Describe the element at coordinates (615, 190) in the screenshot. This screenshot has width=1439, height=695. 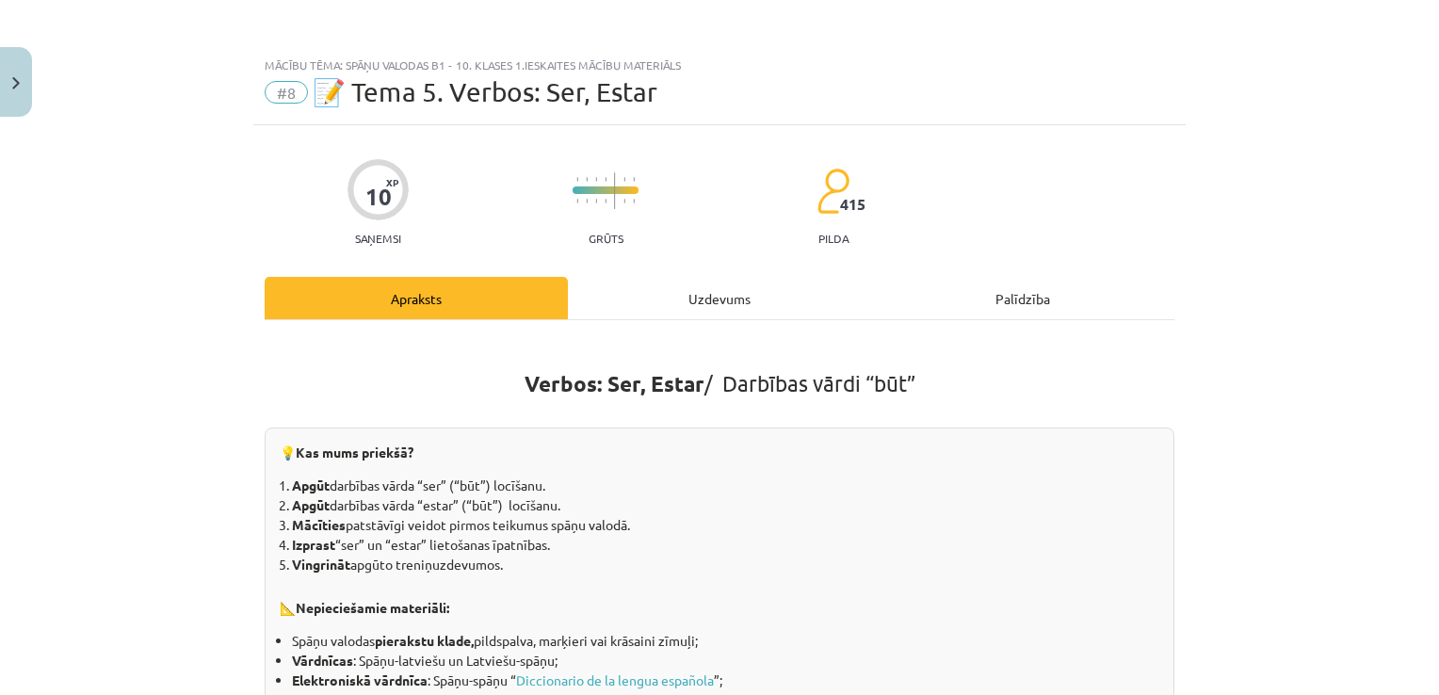
I see `img: icon-long-line-d9ea69661e0d244f92f715978eff75569469978d946b2353a9bb055b3ed8787d.svg` at that location.